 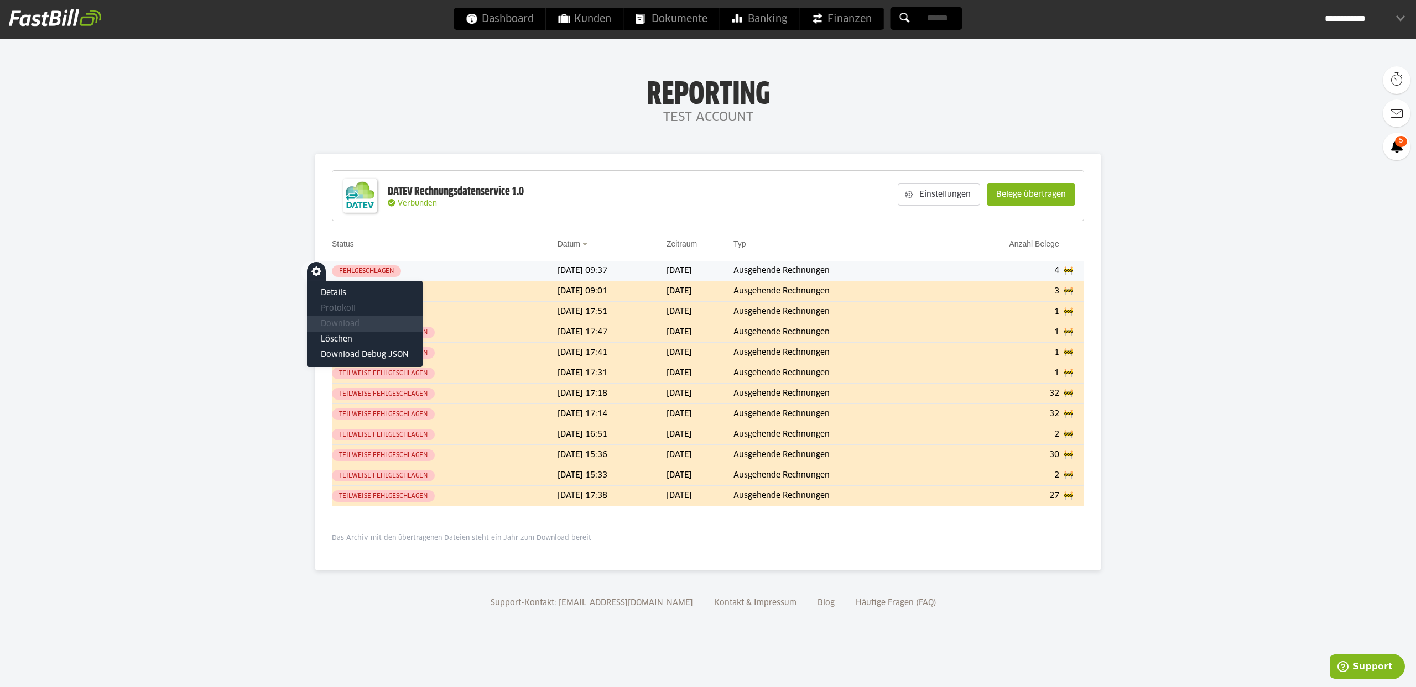 What do you see at coordinates (1031, 195) in the screenshot?
I see `sl-button: Belege übertragen` at bounding box center [1031, 195].